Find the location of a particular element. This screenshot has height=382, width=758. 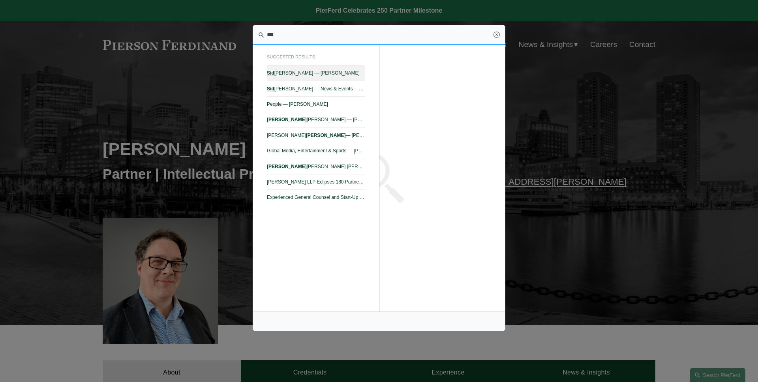

input: Search this site is located at coordinates (379, 35).